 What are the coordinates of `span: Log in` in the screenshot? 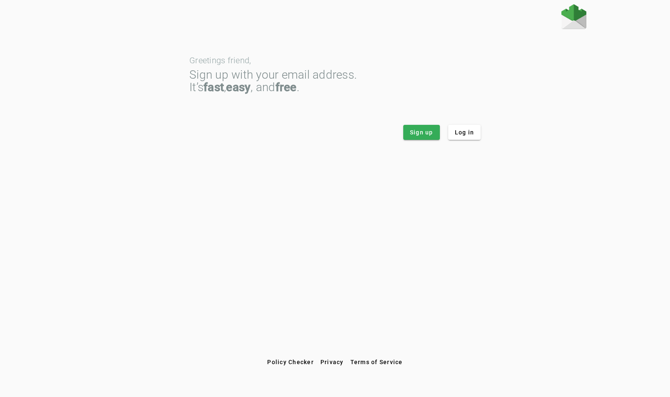 It's located at (464, 132).